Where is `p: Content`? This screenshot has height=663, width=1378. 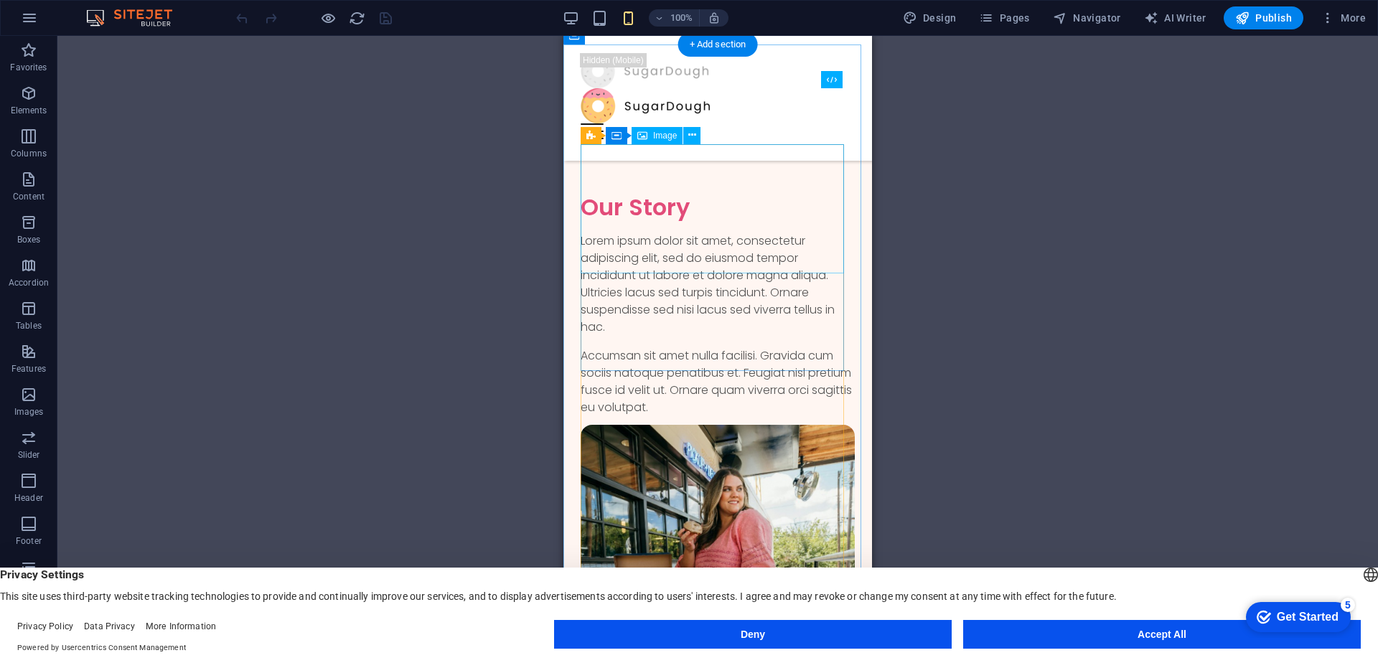 p: Content is located at coordinates (29, 197).